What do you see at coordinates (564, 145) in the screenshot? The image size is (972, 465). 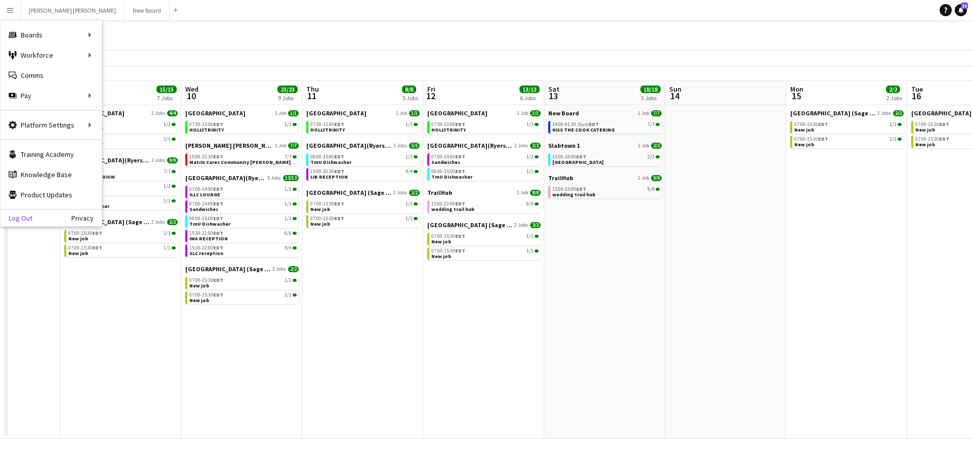 I see `span: Slabtown 1` at bounding box center [564, 145].